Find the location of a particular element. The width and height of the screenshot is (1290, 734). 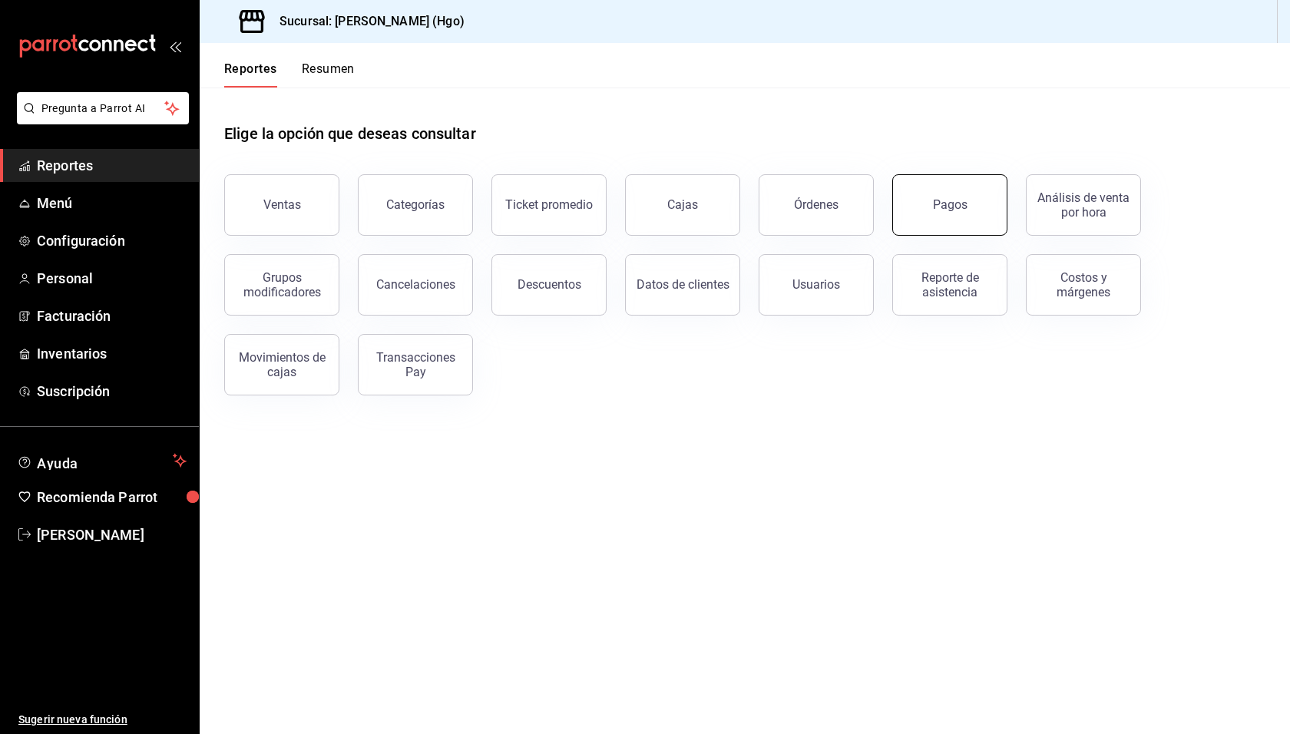

button: Transacciones Pay is located at coordinates (416, 365).